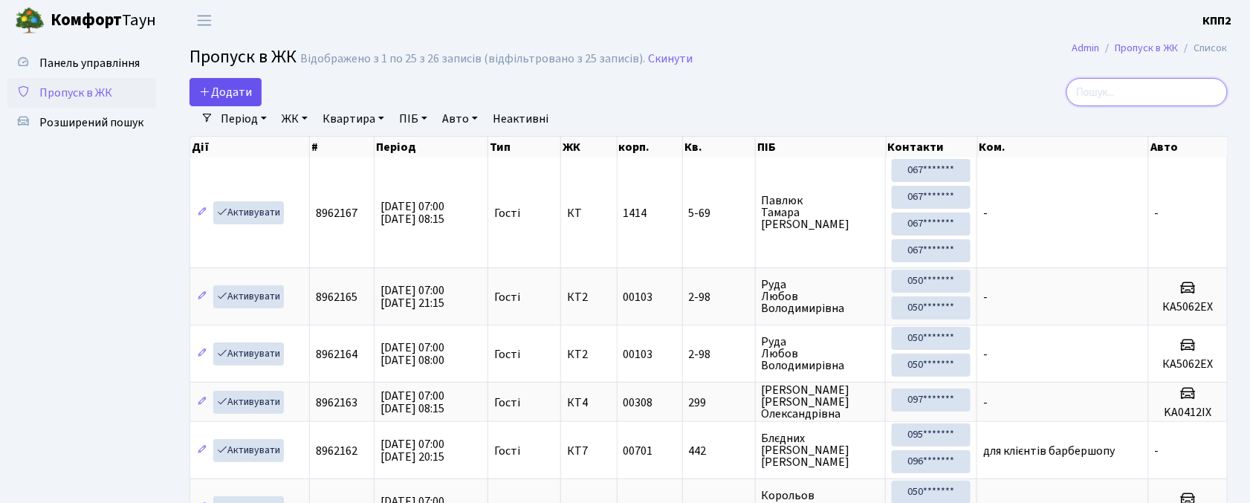 The height and width of the screenshot is (503, 1250). Describe the element at coordinates (337, 451) in the screenshot. I see `span: 8962162` at that location.